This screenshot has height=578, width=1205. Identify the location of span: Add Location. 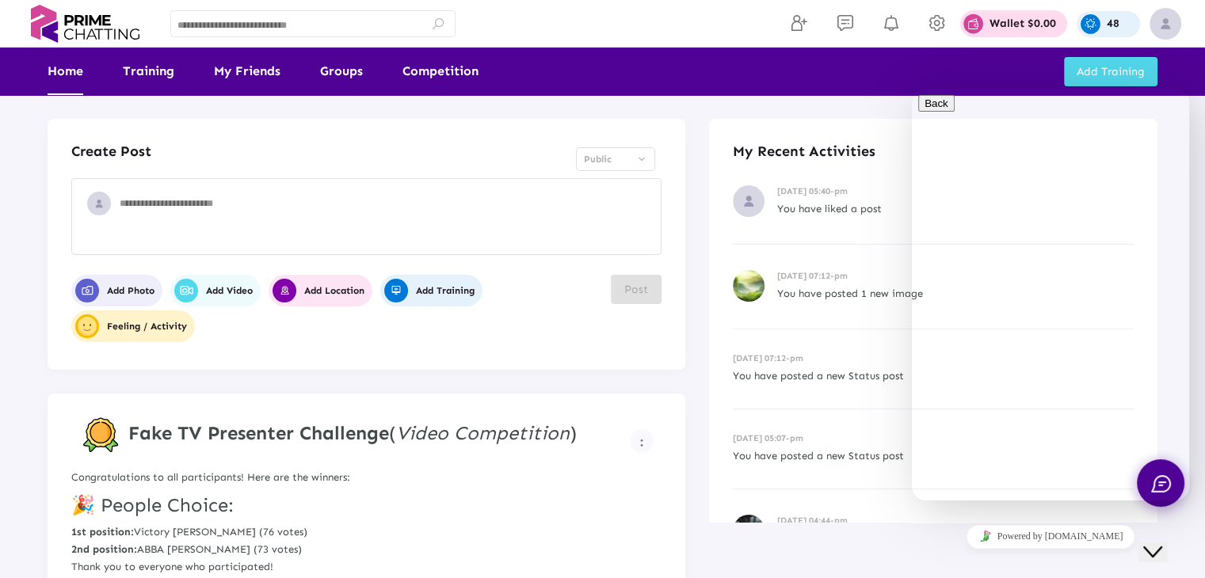
(319, 291).